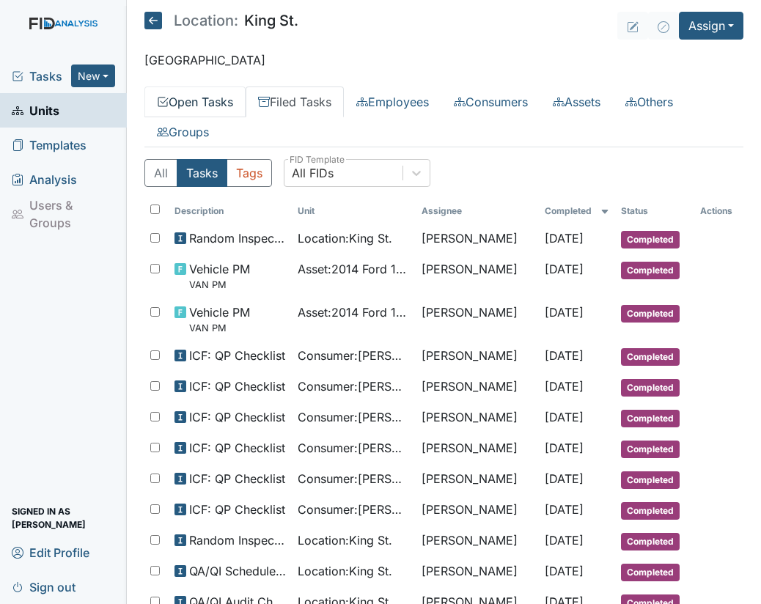 Image resolution: width=761 pixels, height=604 pixels. Describe the element at coordinates (195, 102) in the screenshot. I see `a: Open Tasks` at that location.